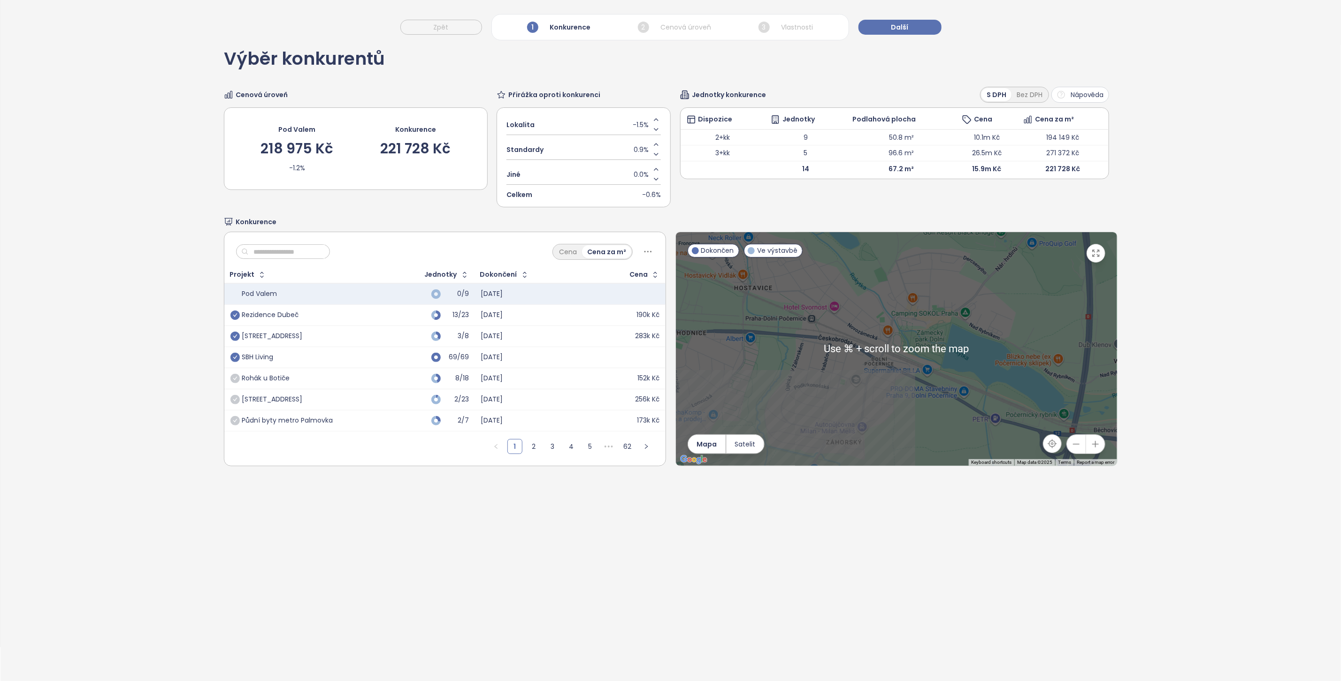  Describe the element at coordinates (297, 130) in the screenshot. I see `div: Pod Valem` at that location.